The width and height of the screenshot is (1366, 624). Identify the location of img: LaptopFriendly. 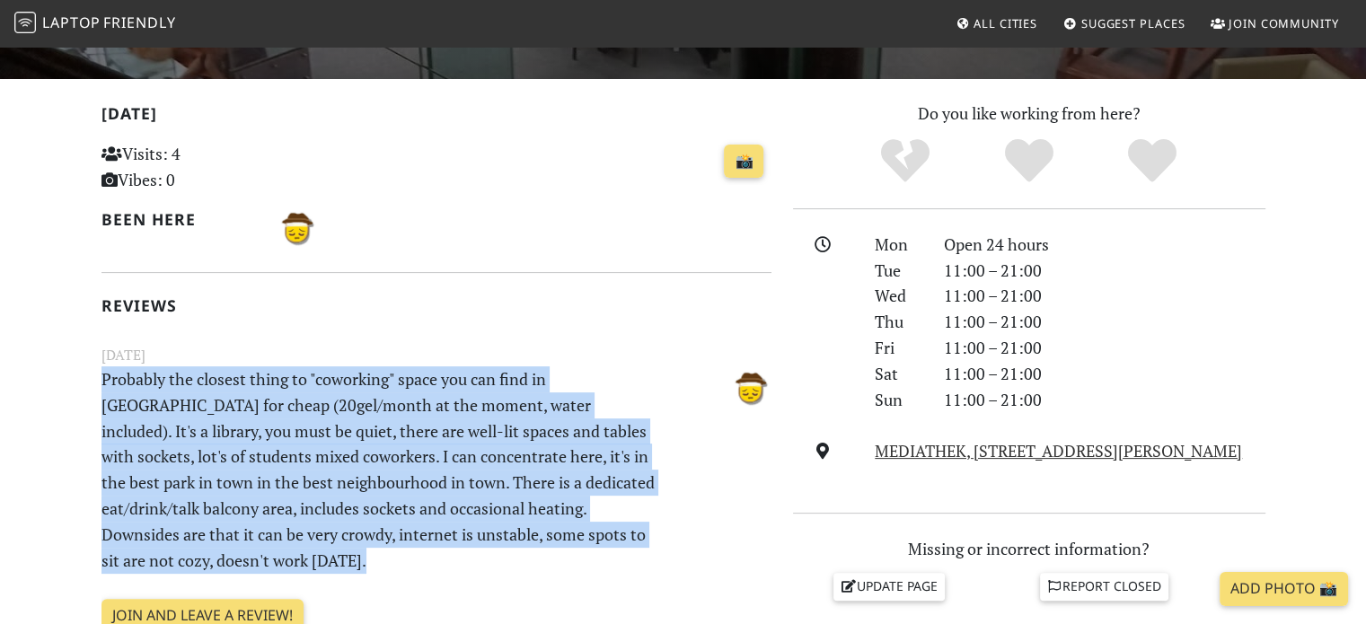
(25, 22).